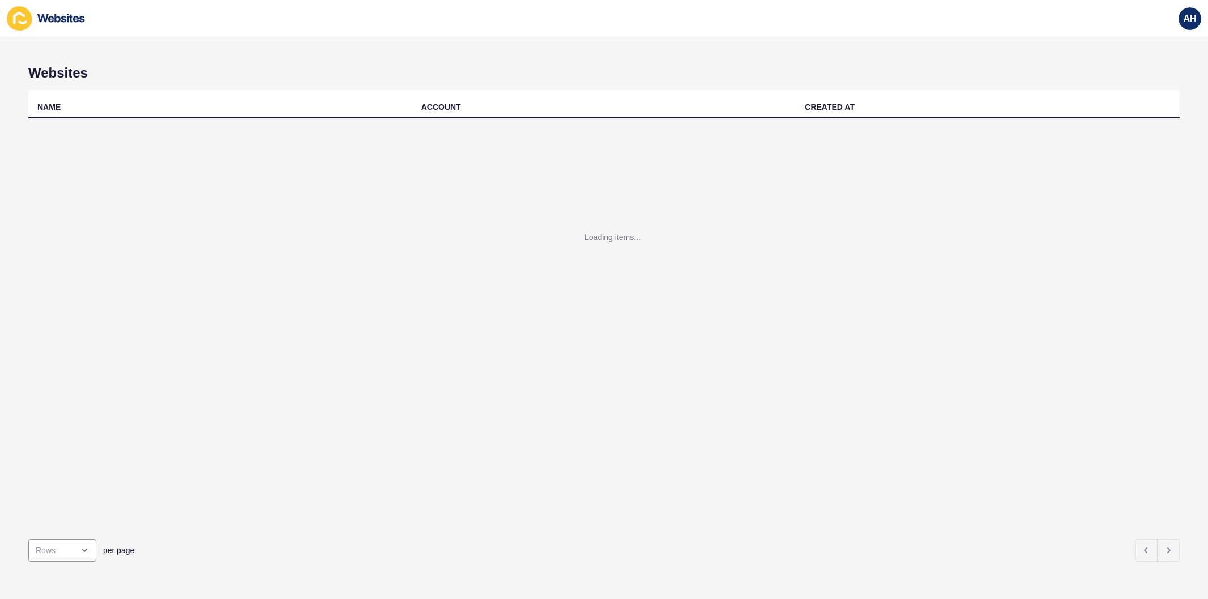  Describe the element at coordinates (118, 550) in the screenshot. I see `span: per page` at that location.